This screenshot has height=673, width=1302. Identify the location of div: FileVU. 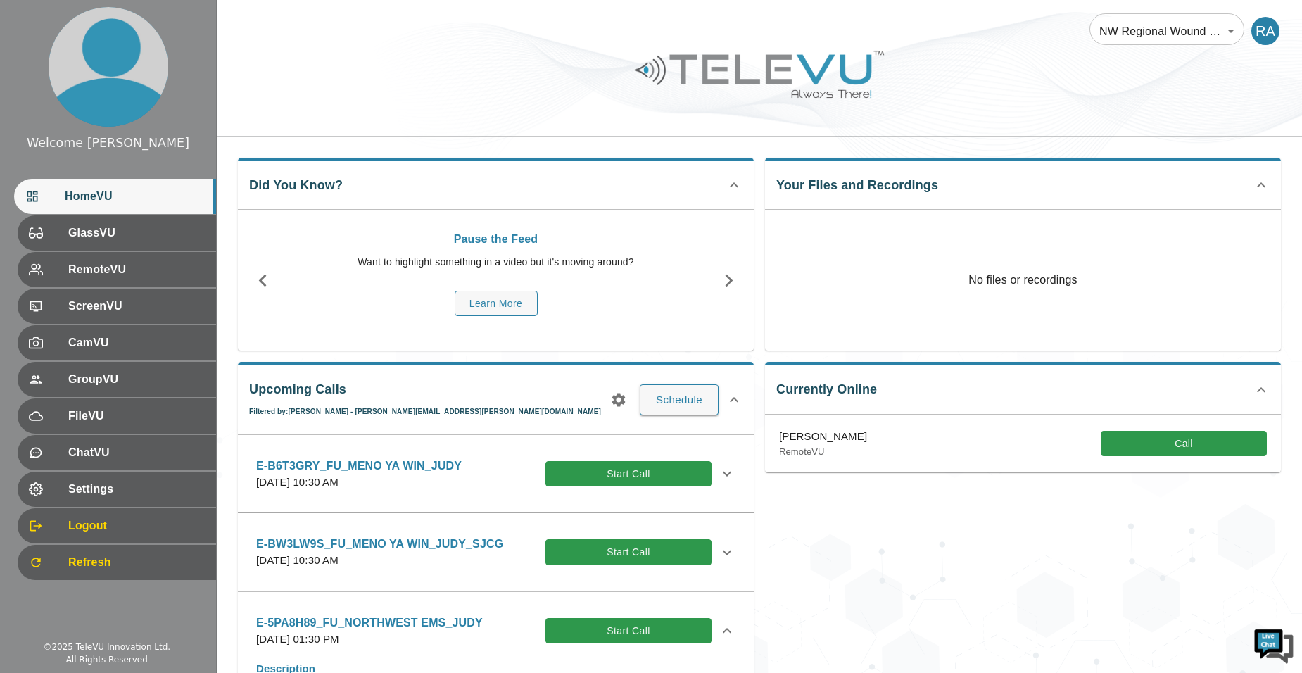
(117, 416).